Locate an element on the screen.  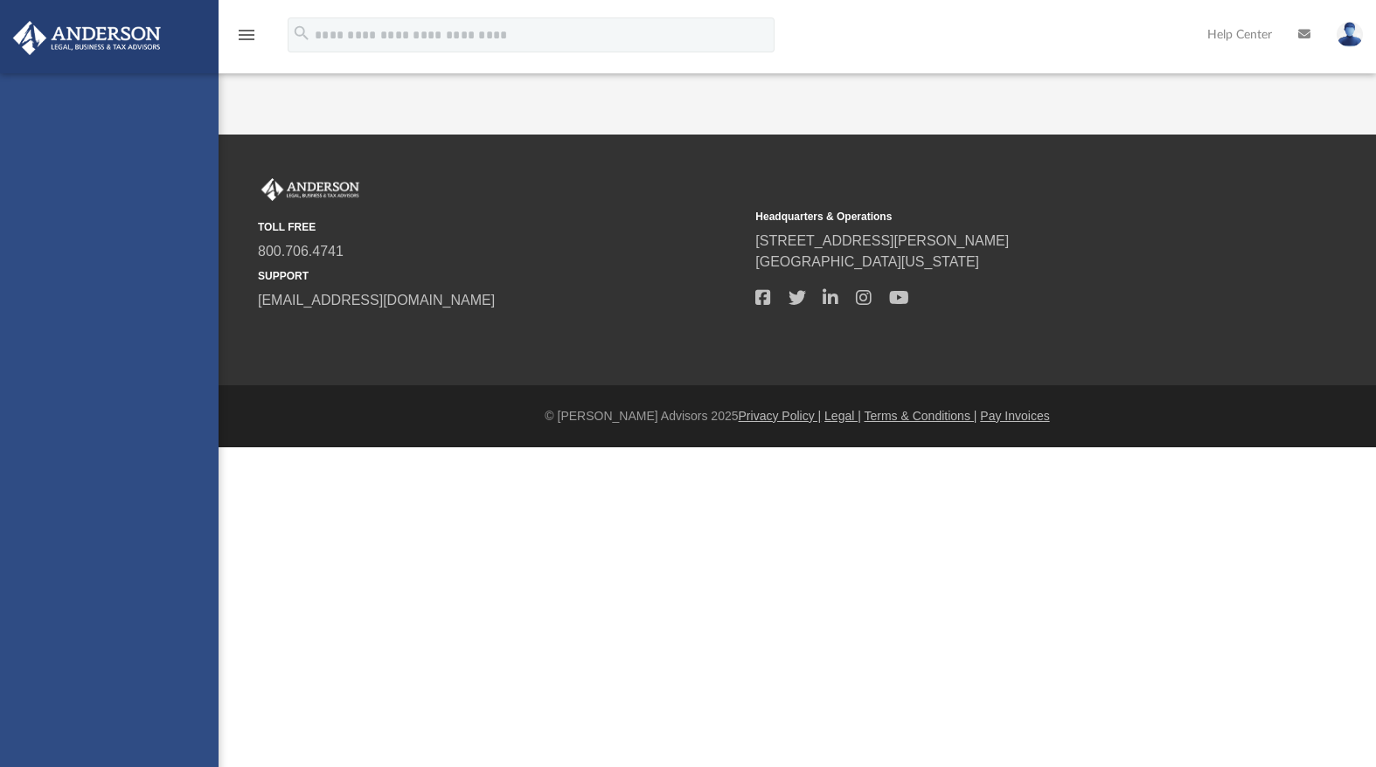
small: Headquarters & Operations is located at coordinates (997, 217).